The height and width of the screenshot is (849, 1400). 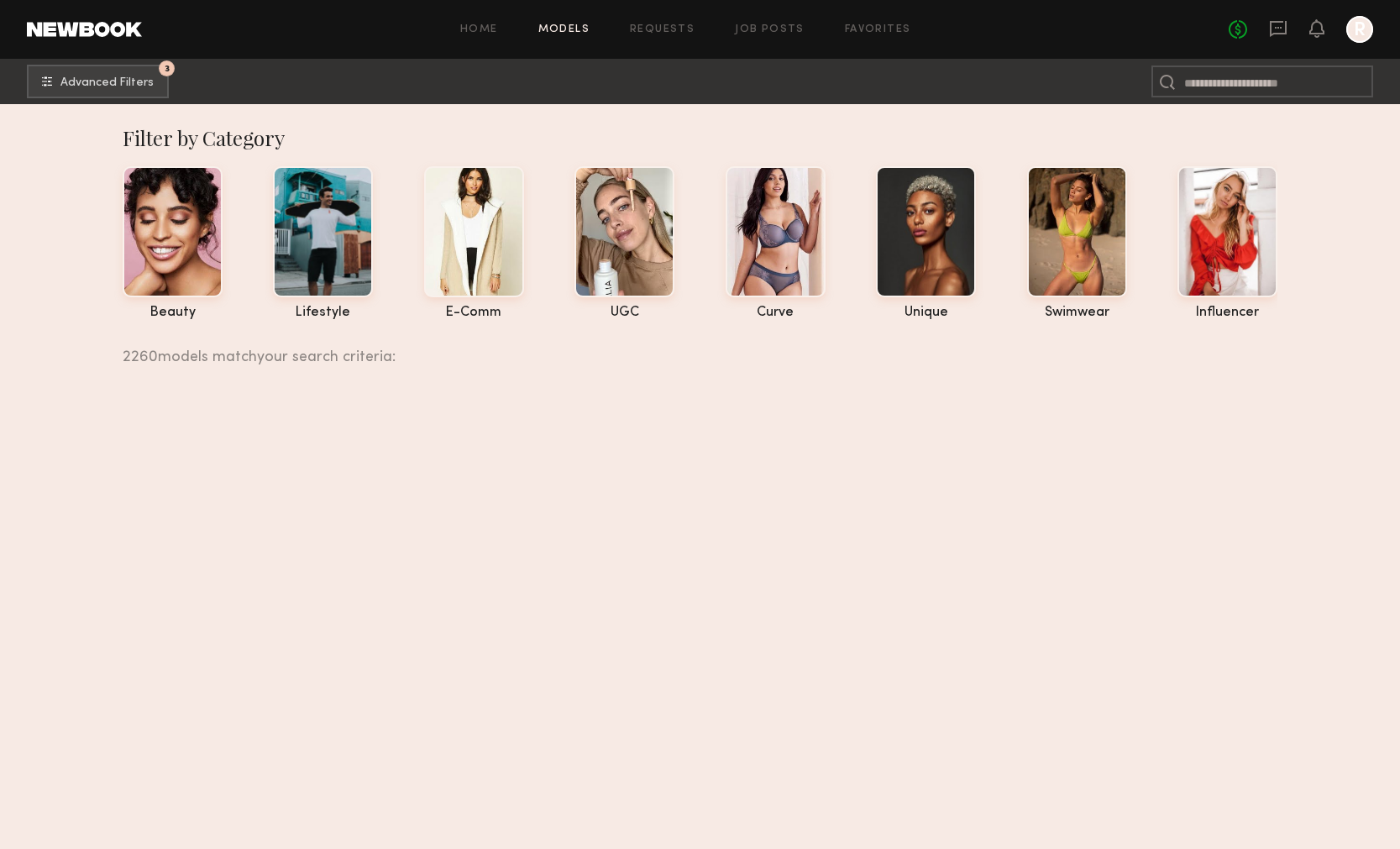 I want to click on a: Job Posts, so click(x=769, y=29).